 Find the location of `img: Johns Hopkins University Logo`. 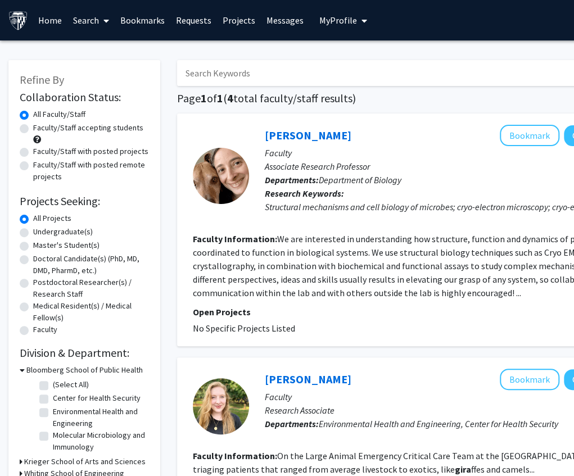

img: Johns Hopkins University Logo is located at coordinates (18, 20).